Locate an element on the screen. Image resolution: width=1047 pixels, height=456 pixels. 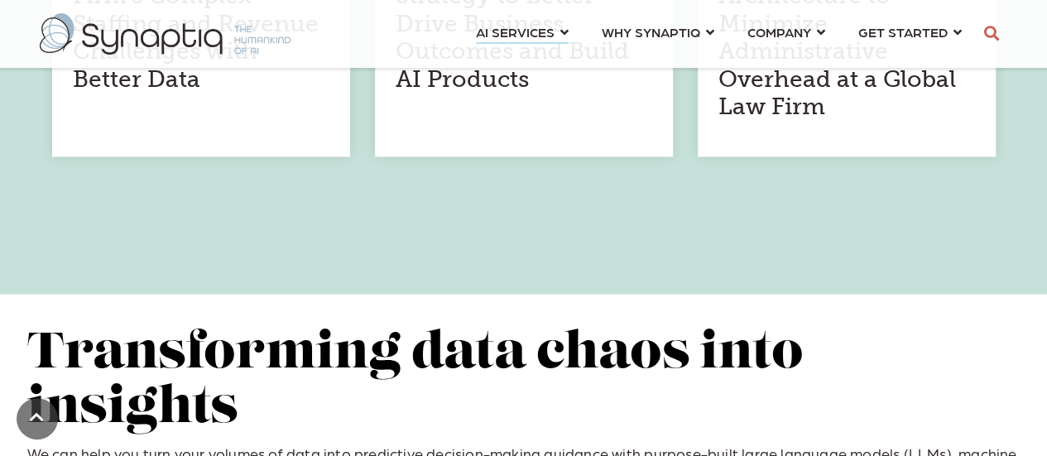
span: GET STARTED is located at coordinates (903, 31).